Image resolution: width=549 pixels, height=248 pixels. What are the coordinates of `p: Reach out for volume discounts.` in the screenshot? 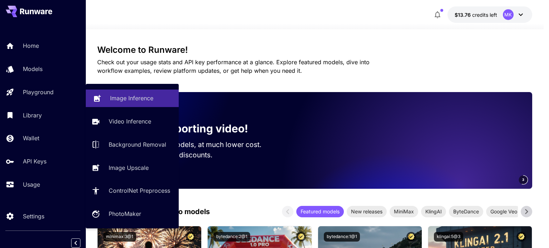 It's located at (192, 155).